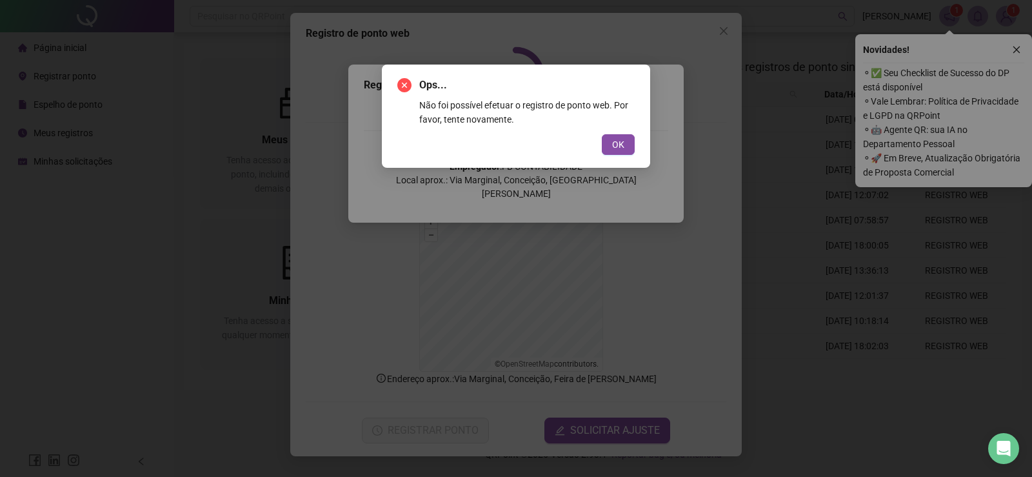 The image size is (1032, 477). I want to click on span: Ops..., so click(527, 85).